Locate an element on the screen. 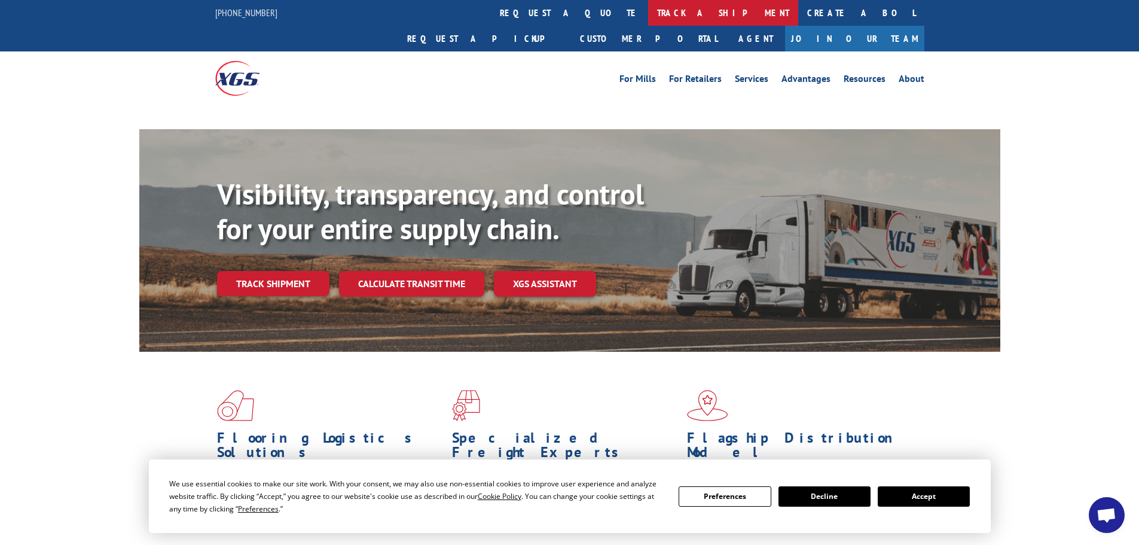 Image resolution: width=1139 pixels, height=545 pixels. img: xgs-icon-focused-on-flooring-red is located at coordinates (466, 405).